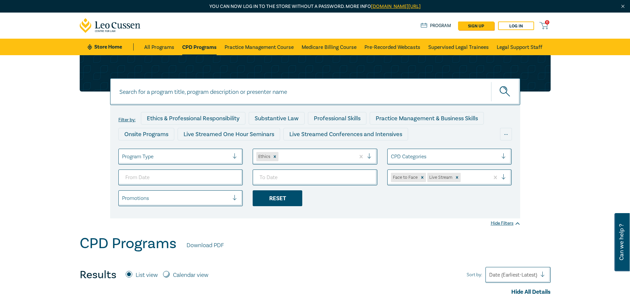 The height and width of the screenshot is (301, 630). I want to click on div: Ethics & Professional Responsibility, so click(193, 118).